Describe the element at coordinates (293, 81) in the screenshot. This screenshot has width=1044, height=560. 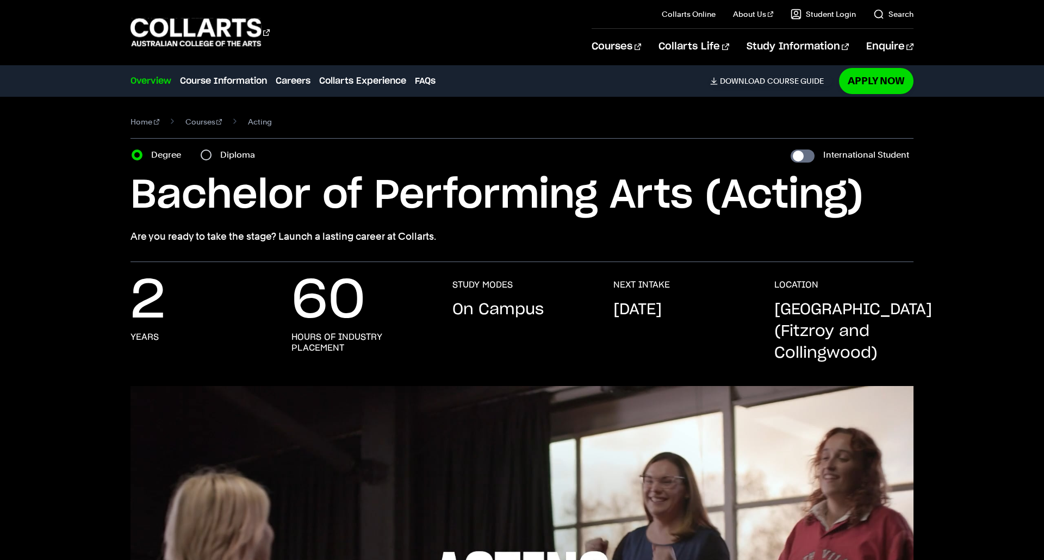
I see `a: Careers` at that location.